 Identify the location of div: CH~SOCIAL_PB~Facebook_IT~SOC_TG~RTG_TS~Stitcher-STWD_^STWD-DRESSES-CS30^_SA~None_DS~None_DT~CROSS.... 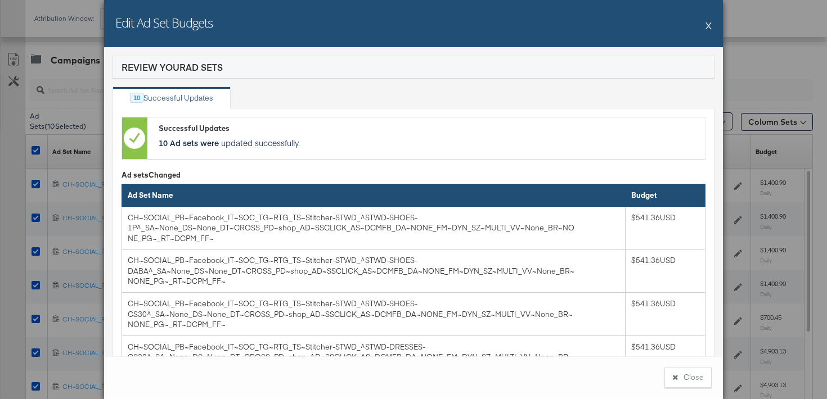
(353, 358).